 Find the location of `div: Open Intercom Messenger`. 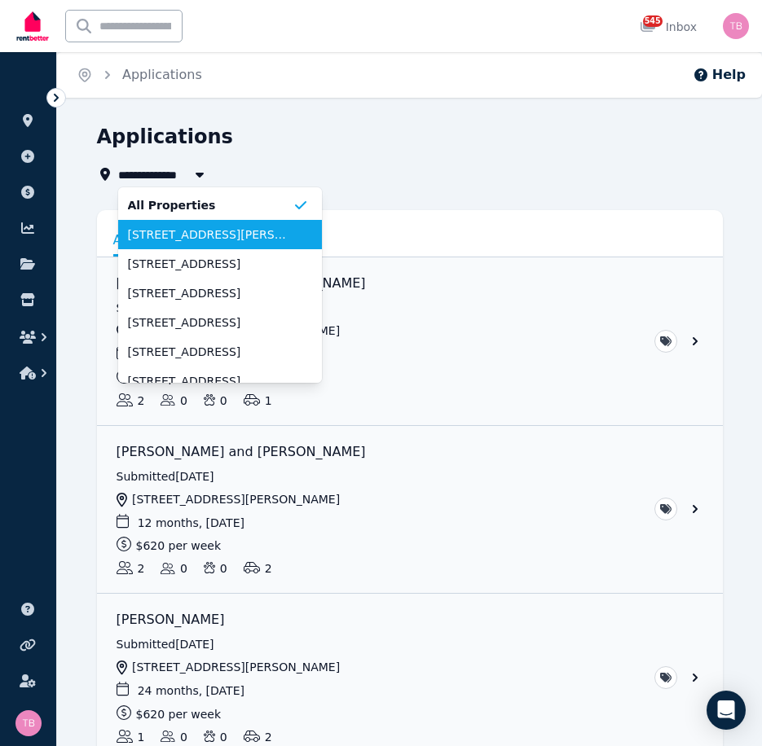

div: Open Intercom Messenger is located at coordinates (726, 711).